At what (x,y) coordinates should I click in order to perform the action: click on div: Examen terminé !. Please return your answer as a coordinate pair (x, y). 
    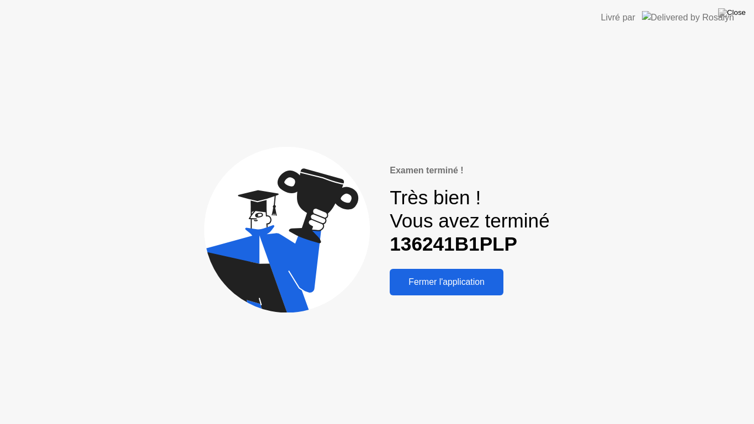
    Looking at the image, I should click on (469, 171).